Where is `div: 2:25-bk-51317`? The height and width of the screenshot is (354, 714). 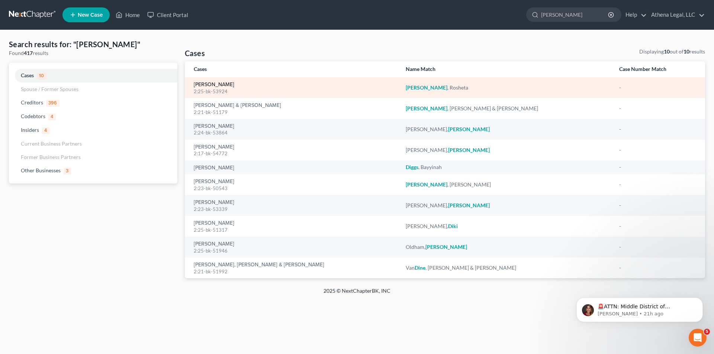
div: 2:25-bk-51317 is located at coordinates (294, 230).